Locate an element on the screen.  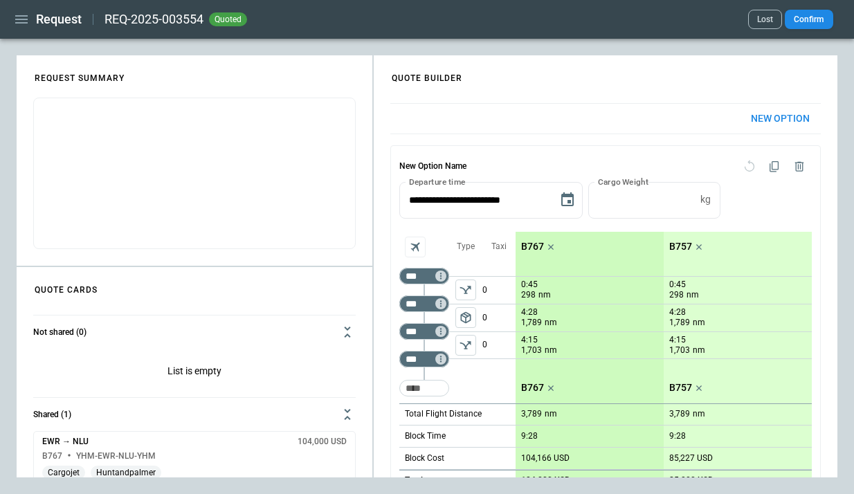
div: Not shared (0) is located at coordinates (194, 373).